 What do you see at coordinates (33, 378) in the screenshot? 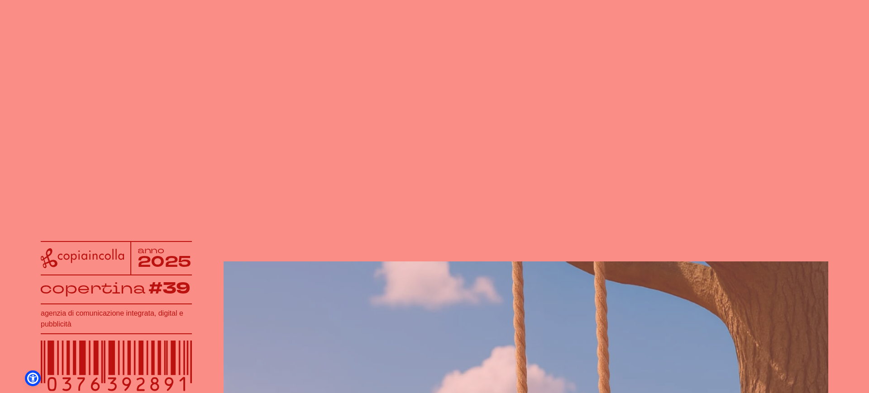
I see `a: Open Accessibility Menu` at bounding box center [33, 378].